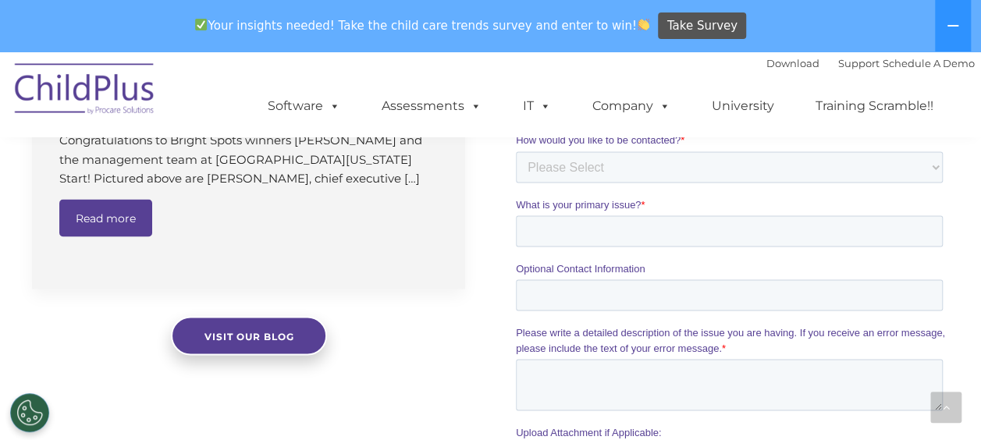 This screenshot has height=440, width=981. What do you see at coordinates (304, 106) in the screenshot?
I see `a: Software` at bounding box center [304, 106].